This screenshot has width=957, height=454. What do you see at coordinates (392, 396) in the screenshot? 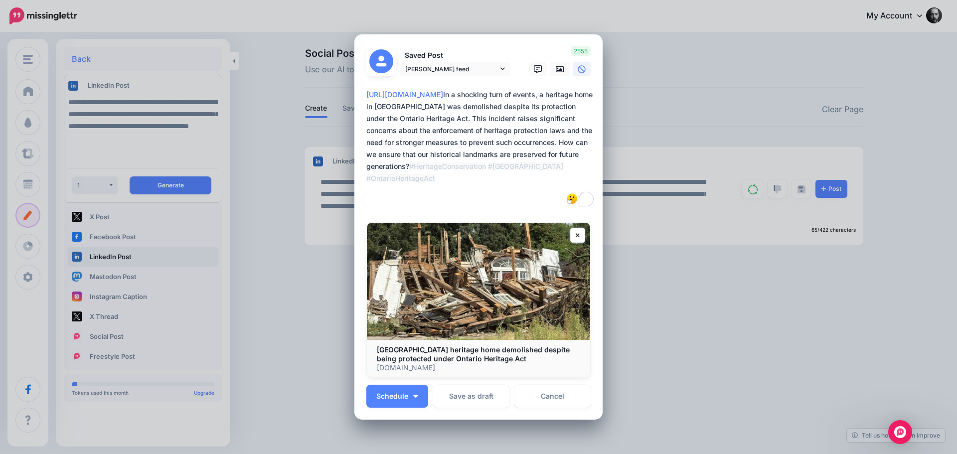
I see `span: Schedule` at bounding box center [392, 396].